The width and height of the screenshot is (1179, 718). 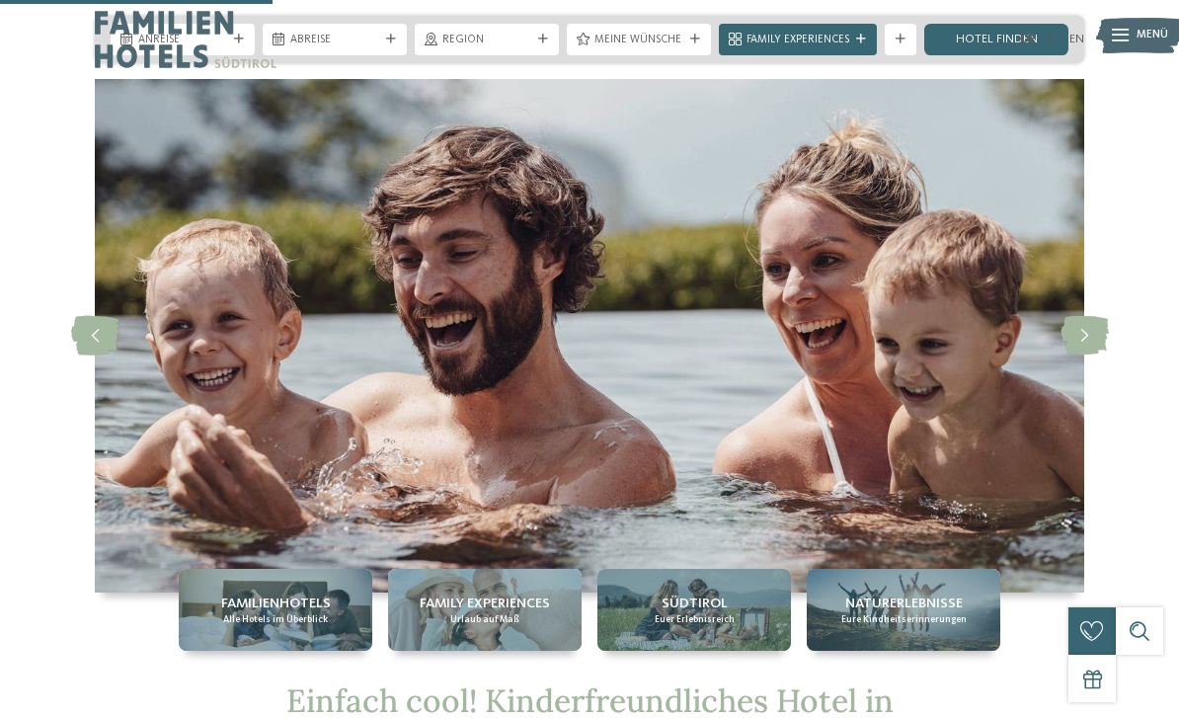 What do you see at coordinates (1028, 39) in the screenshot?
I see `a: DE` at bounding box center [1028, 39].